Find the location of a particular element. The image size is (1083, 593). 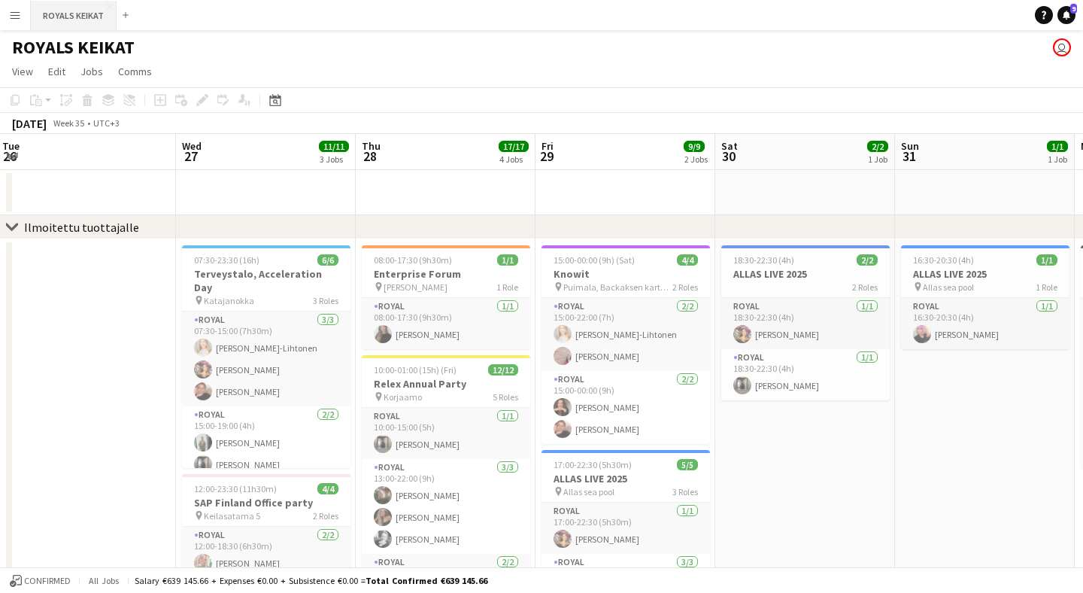

span: 27 is located at coordinates (190, 156).